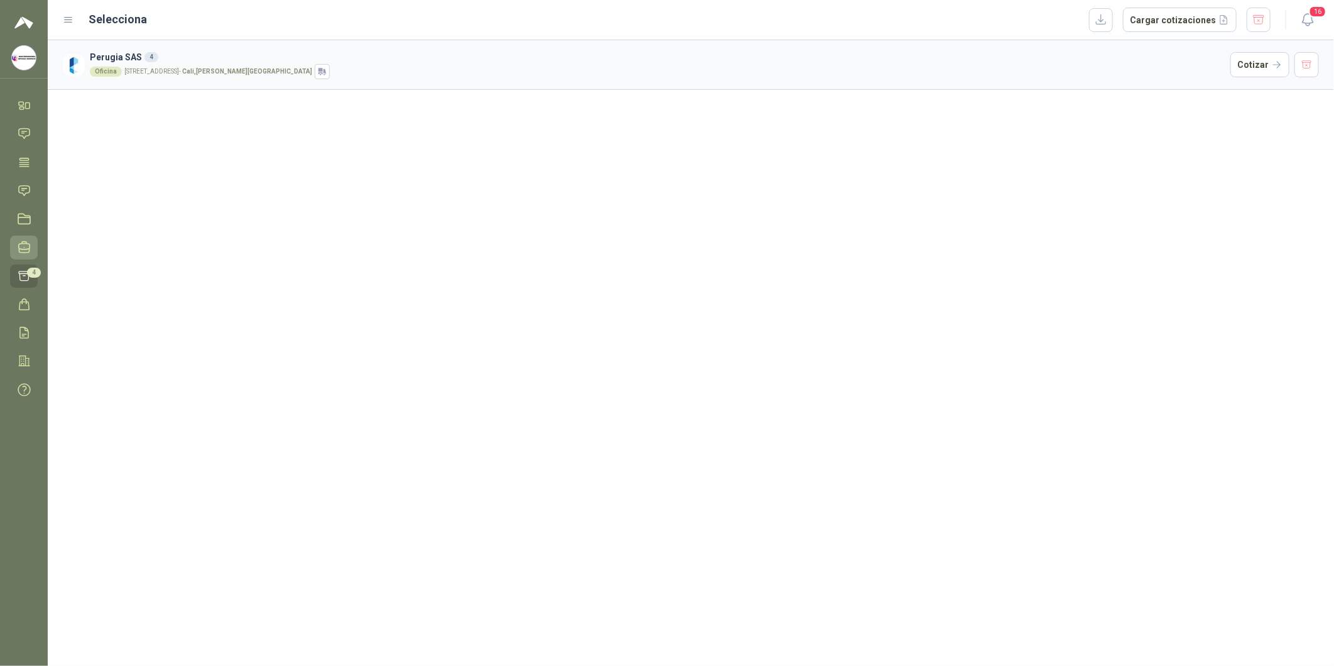 The image size is (1334, 666). I want to click on h2: Selecciona, so click(118, 19).